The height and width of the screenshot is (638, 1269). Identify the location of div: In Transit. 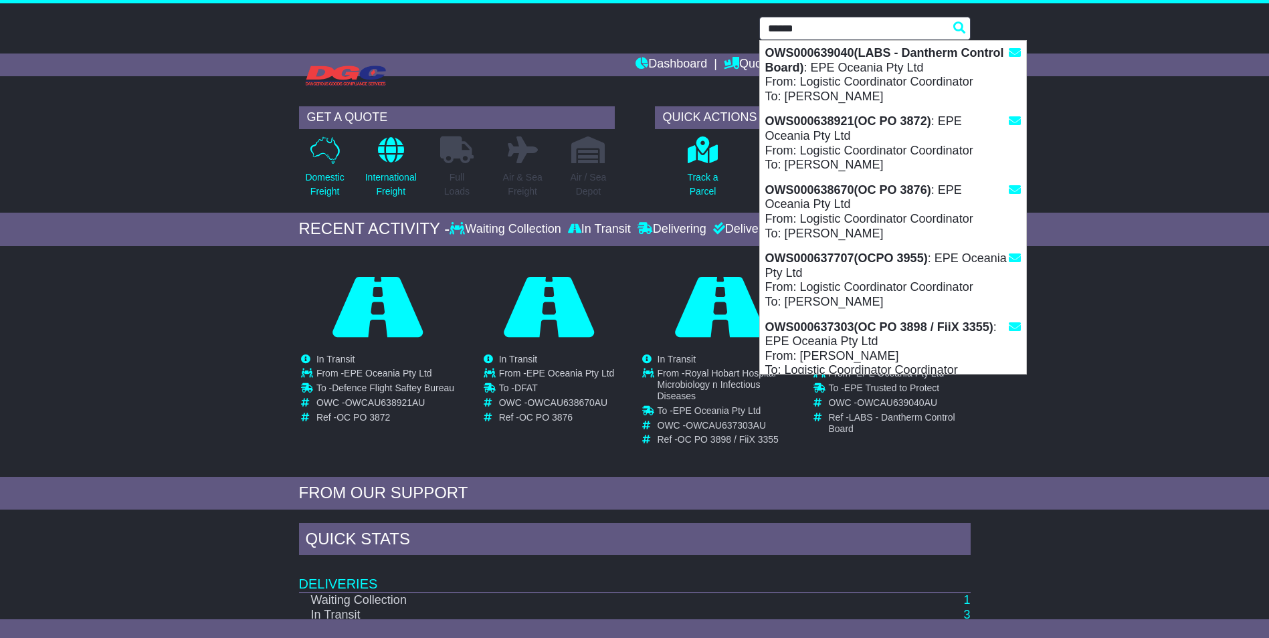
(600, 230).